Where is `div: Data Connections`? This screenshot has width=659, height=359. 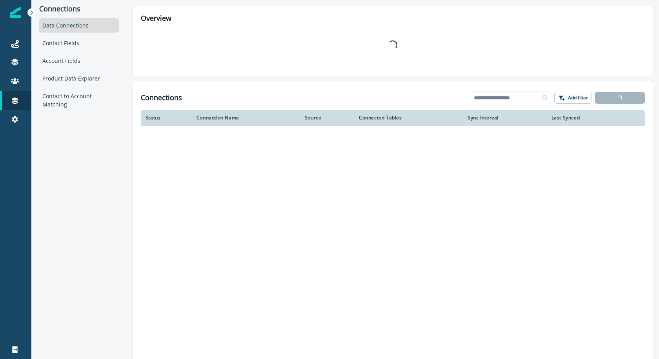
div: Data Connections is located at coordinates (79, 25).